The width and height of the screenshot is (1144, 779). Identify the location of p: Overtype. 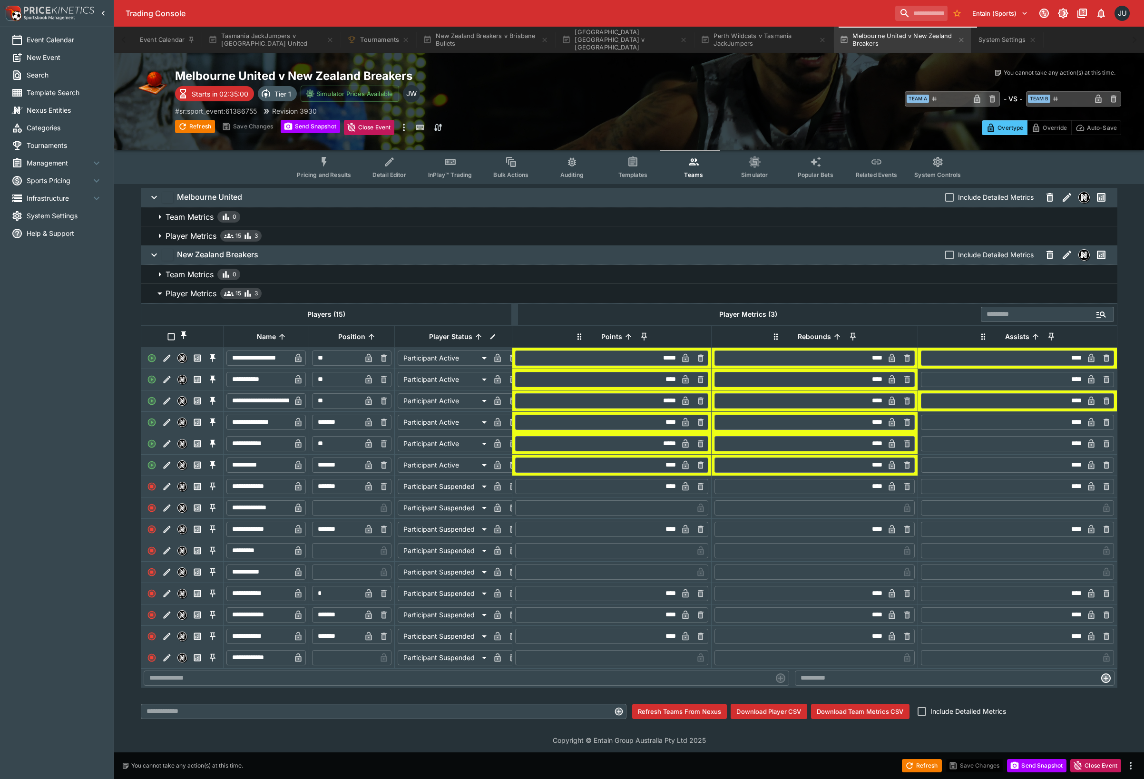
(1011, 128).